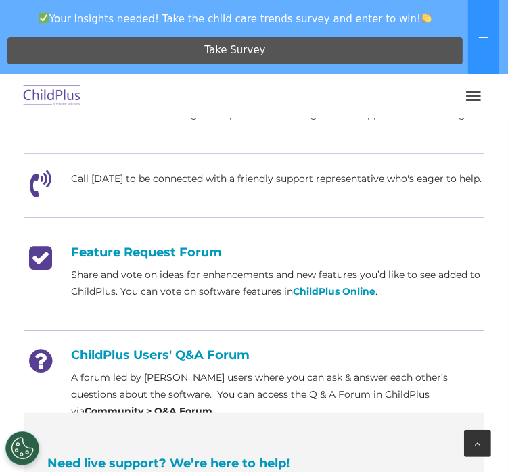 Image resolution: width=508 pixels, height=472 pixels. Describe the element at coordinates (52, 96) in the screenshot. I see `img: ChildPlus by Procare Solutions` at that location.